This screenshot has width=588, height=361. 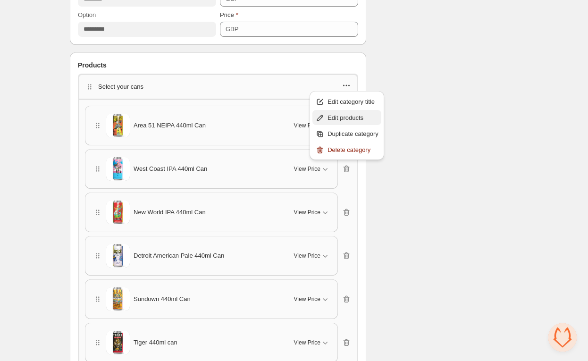 What do you see at coordinates (121, 87) in the screenshot?
I see `p: Select your cans` at bounding box center [121, 87].